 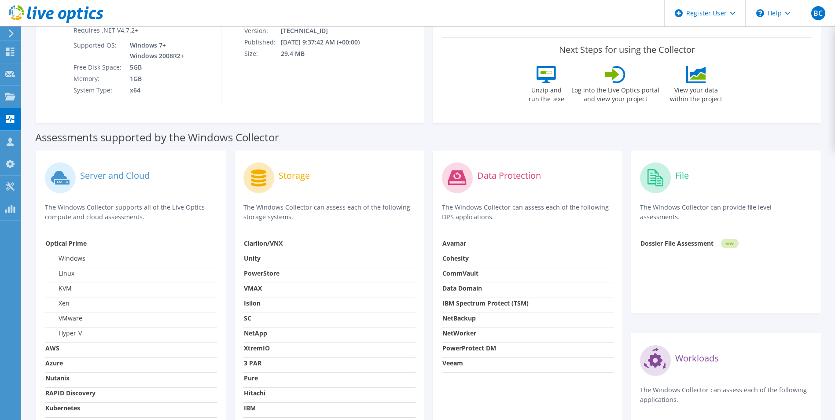 What do you see at coordinates (63, 333) in the screenshot?
I see `label: Hyper-V` at bounding box center [63, 333].